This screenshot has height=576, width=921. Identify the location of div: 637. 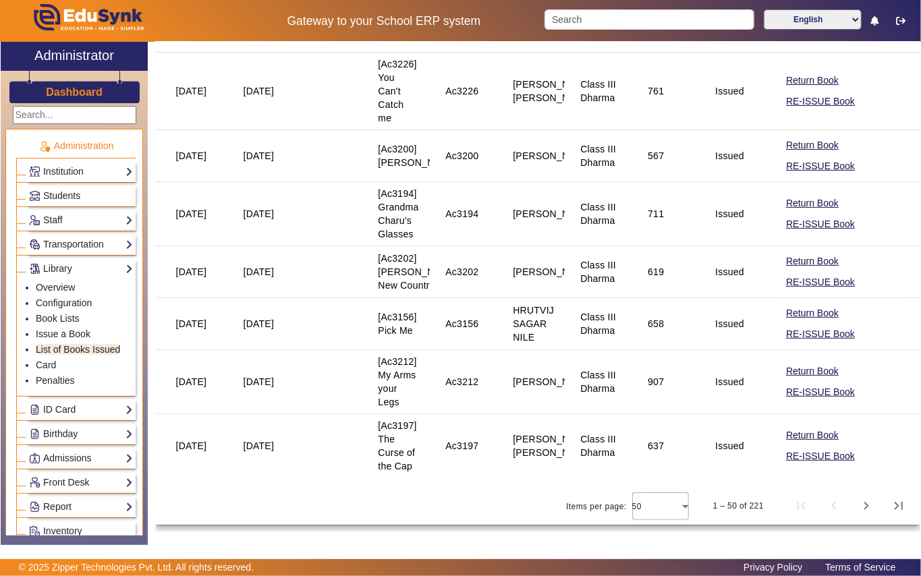
(656, 446).